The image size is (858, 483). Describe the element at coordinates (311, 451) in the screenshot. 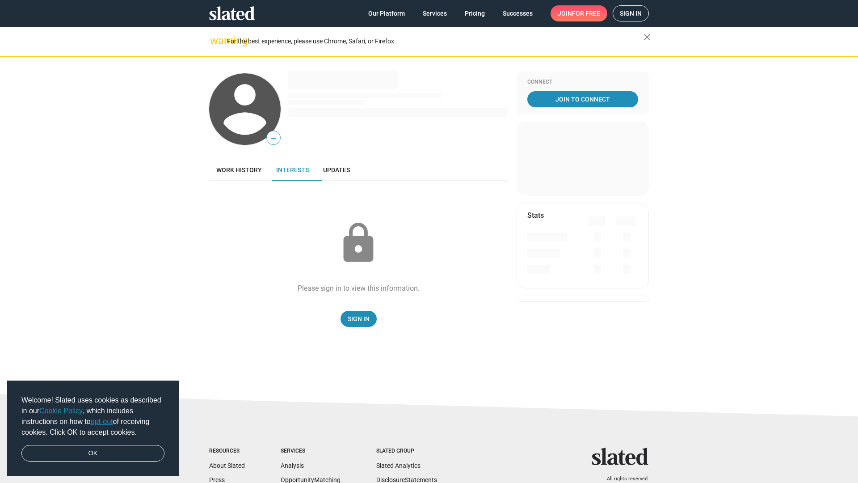

I see `div: Services` at that location.